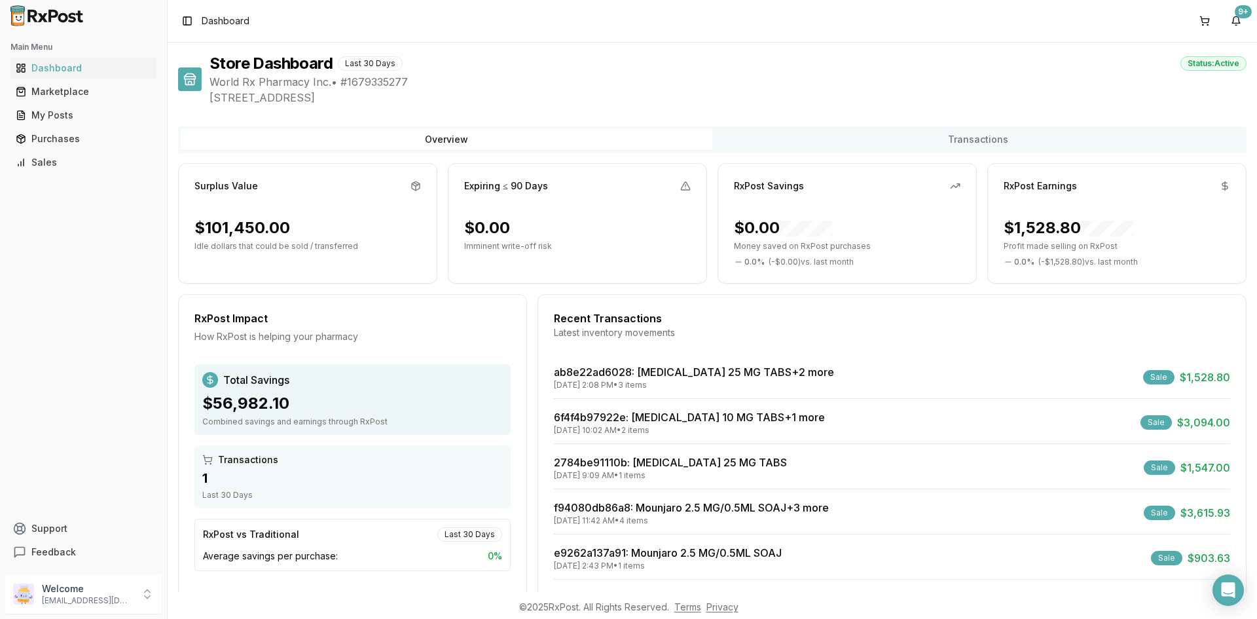  What do you see at coordinates (83, 115) in the screenshot?
I see `div: My Posts` at bounding box center [83, 115].